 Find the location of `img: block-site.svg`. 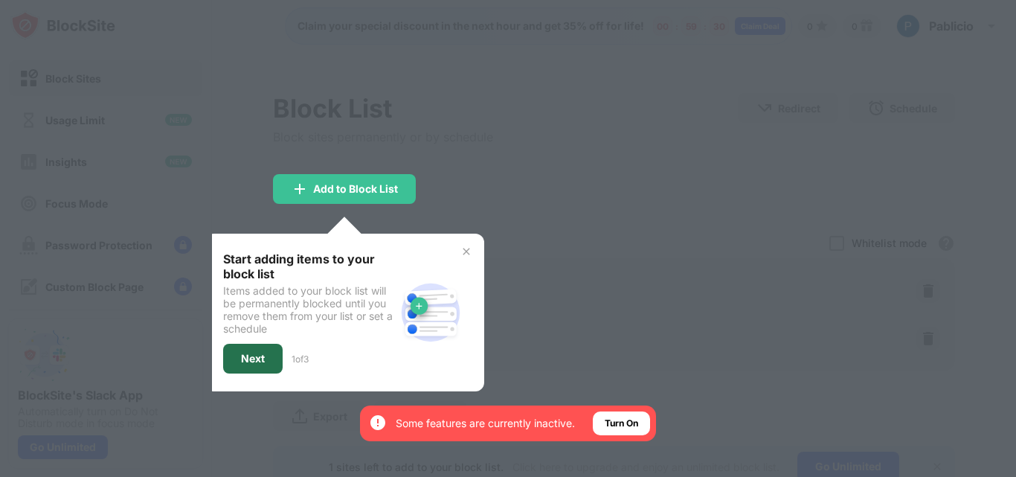

img: block-site.svg is located at coordinates (431, 312).